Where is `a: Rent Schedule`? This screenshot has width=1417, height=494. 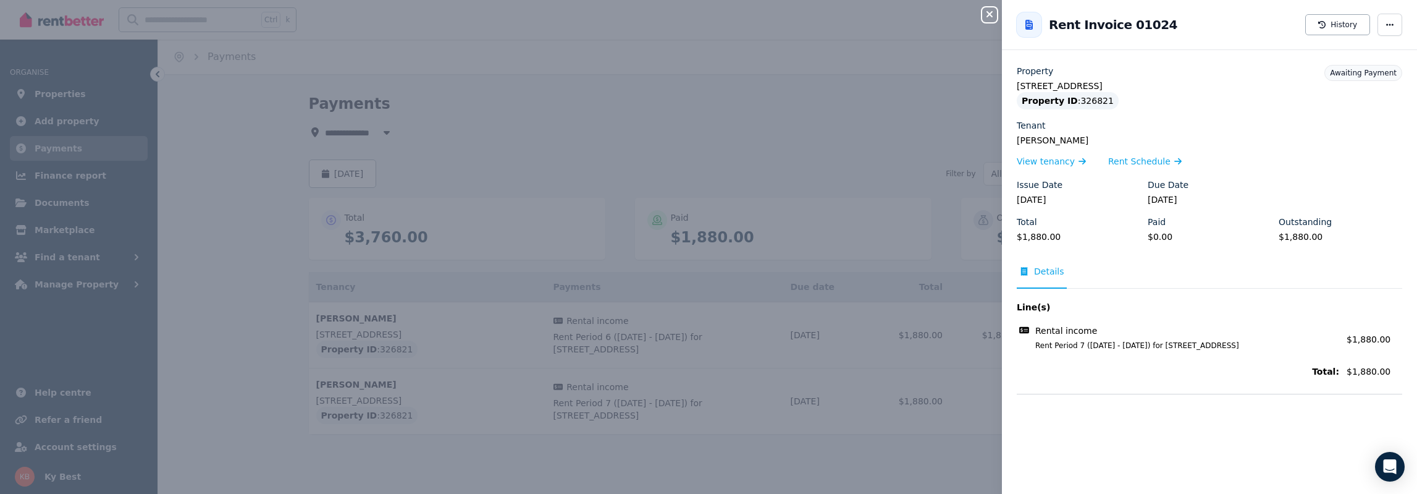
a: Rent Schedule is located at coordinates (1145, 161).